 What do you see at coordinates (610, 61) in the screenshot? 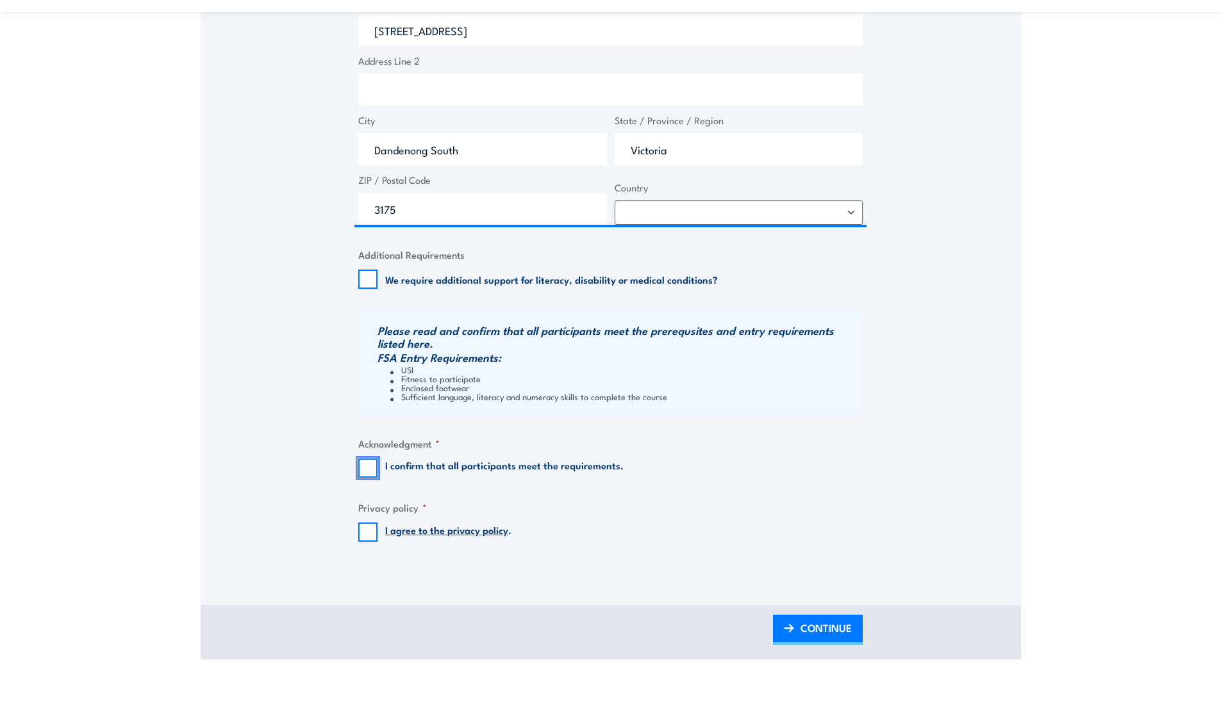
I see `label: Address Line 2` at bounding box center [610, 61].